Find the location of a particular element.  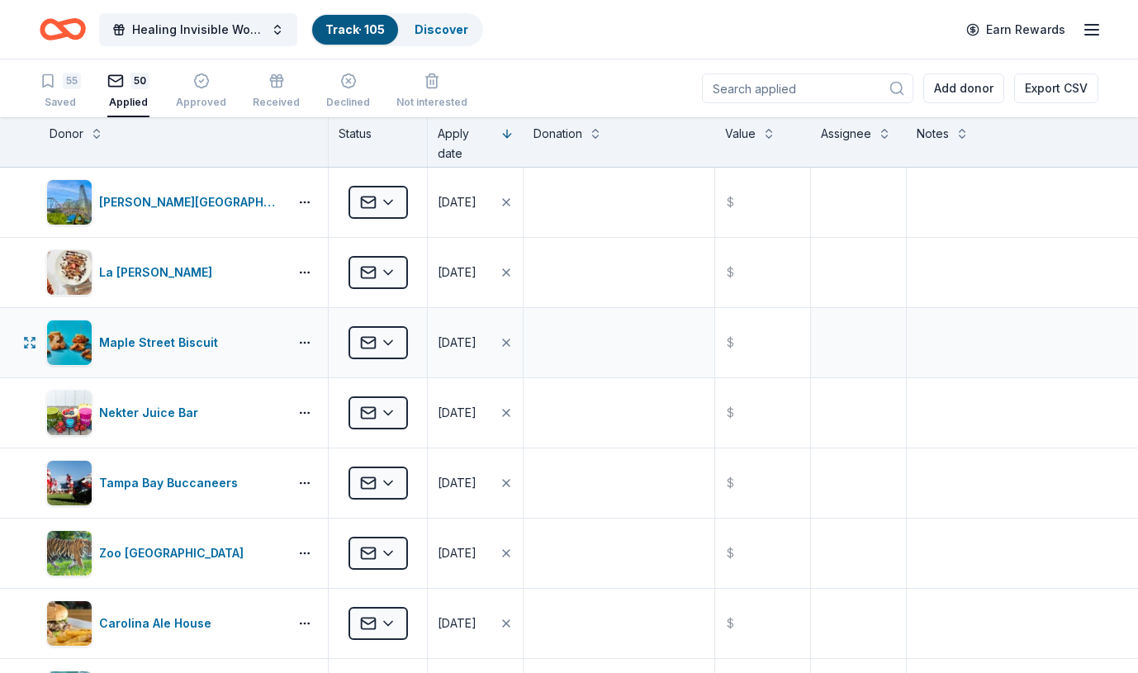

div: Value is located at coordinates (740, 134).